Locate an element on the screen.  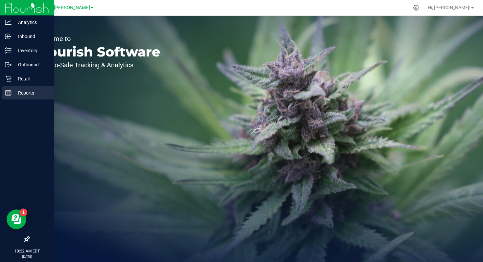
inline-svg: Reports is located at coordinates (8, 93).